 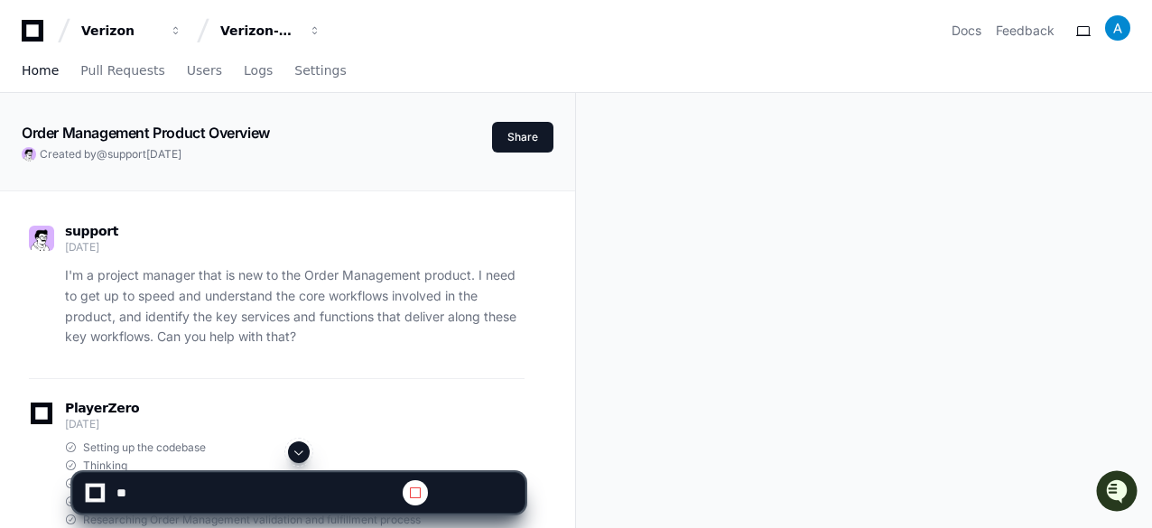 I want to click on img: ACg8ocKz7EBFCnWPdTv19o9m_nca3N0OVJEOQCGwElfmCyRVJ95dZw=s96-c, so click(x=1118, y=28).